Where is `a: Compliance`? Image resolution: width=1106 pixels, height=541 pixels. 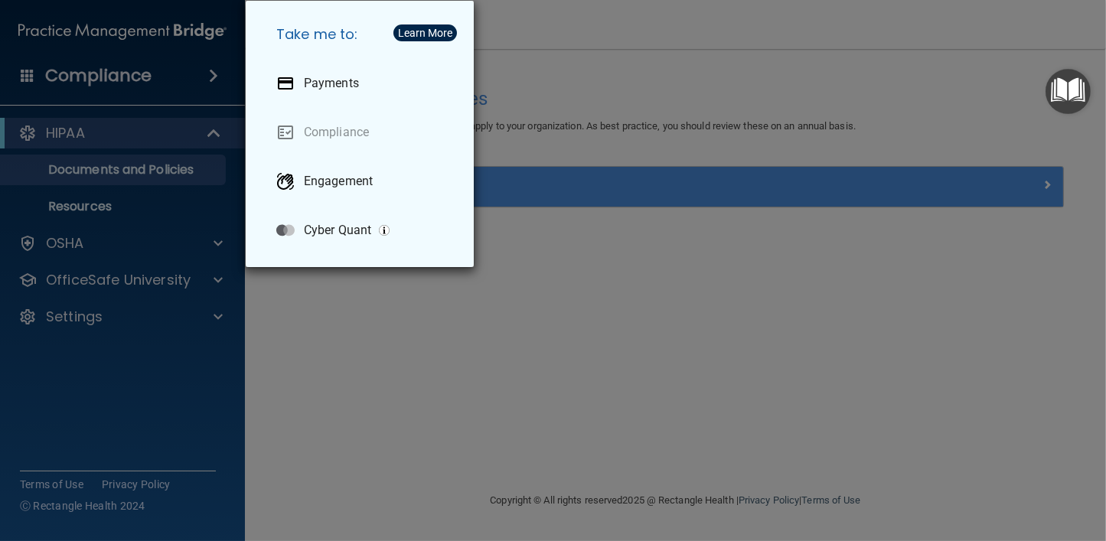 a: Compliance is located at coordinates (363, 132).